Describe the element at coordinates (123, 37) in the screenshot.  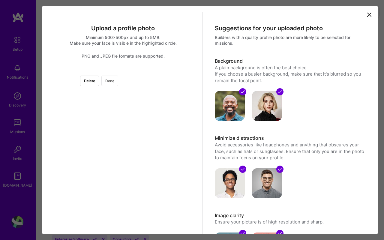
I see `div: Minimum 500x500px and up to 5MB.` at that location.